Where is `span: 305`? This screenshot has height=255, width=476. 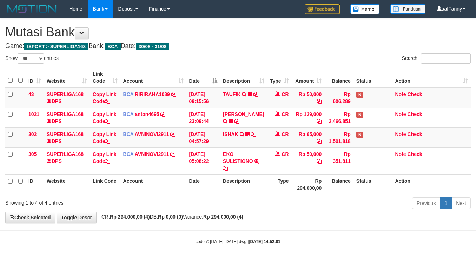 span: 305 is located at coordinates (32, 154).